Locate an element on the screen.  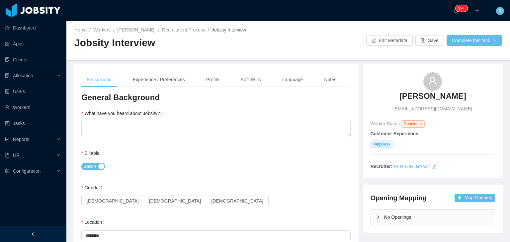
div: Experience / Preferences is located at coordinates (159, 80).